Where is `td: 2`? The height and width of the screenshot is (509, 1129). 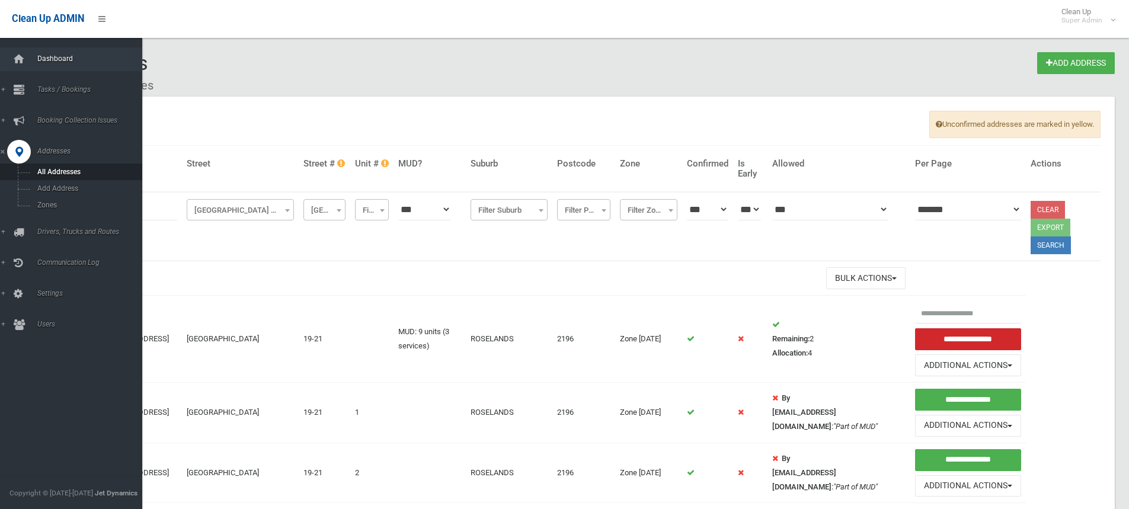
td: 2 is located at coordinates (372, 473).